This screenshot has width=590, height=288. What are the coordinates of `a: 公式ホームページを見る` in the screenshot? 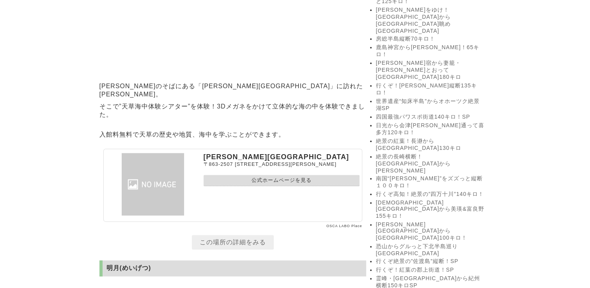 It's located at (281, 180).